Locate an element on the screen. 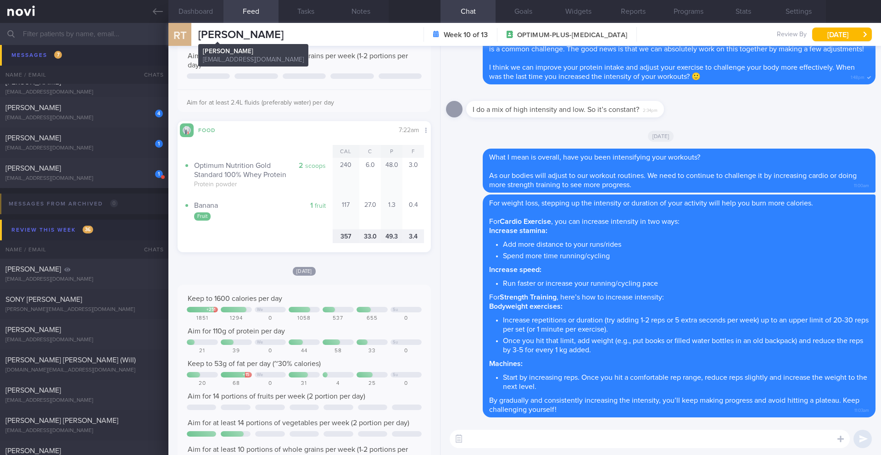 The width and height of the screenshot is (881, 455). span: Aim for at least 10 portions of whole grains per week (1-2 portions per day) is located at coordinates (298, 61).